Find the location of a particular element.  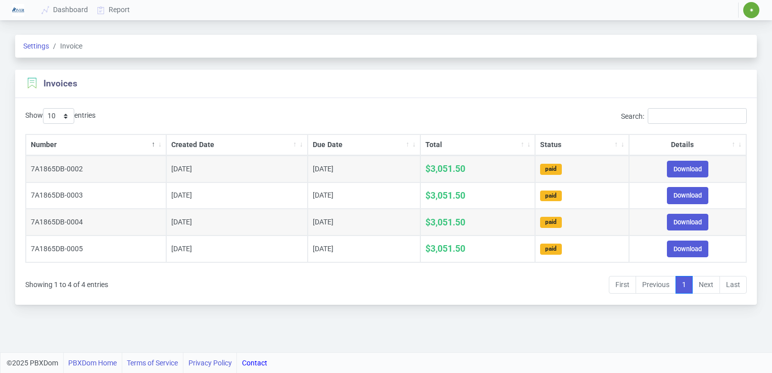

th: Status: activate to sort column ascending is located at coordinates (582, 145).